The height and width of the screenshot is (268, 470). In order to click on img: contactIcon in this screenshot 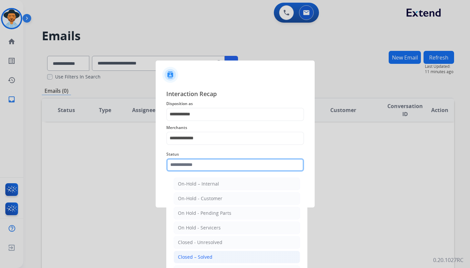, I will do `click(170, 75)`.